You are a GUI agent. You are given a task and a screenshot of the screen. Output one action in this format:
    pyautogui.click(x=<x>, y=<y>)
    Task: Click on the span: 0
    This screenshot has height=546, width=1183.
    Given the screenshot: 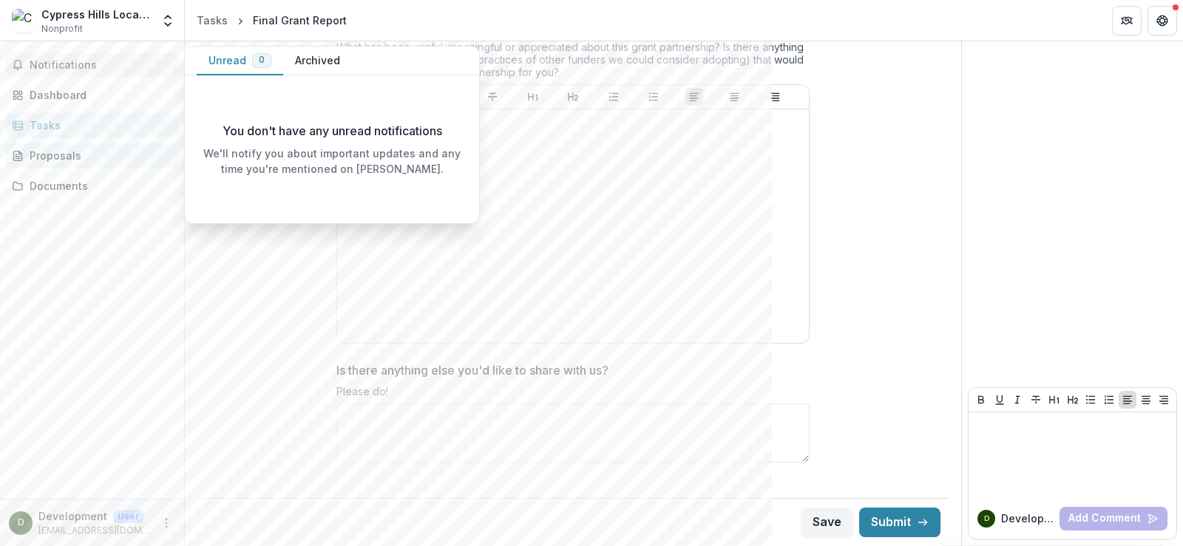 What is the action you would take?
    pyautogui.click(x=262, y=60)
    